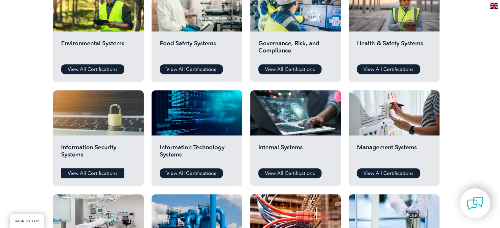 The image size is (500, 228). Describe the element at coordinates (394, 50) in the screenshot. I see `h2: Health & Safety Systems` at that location.